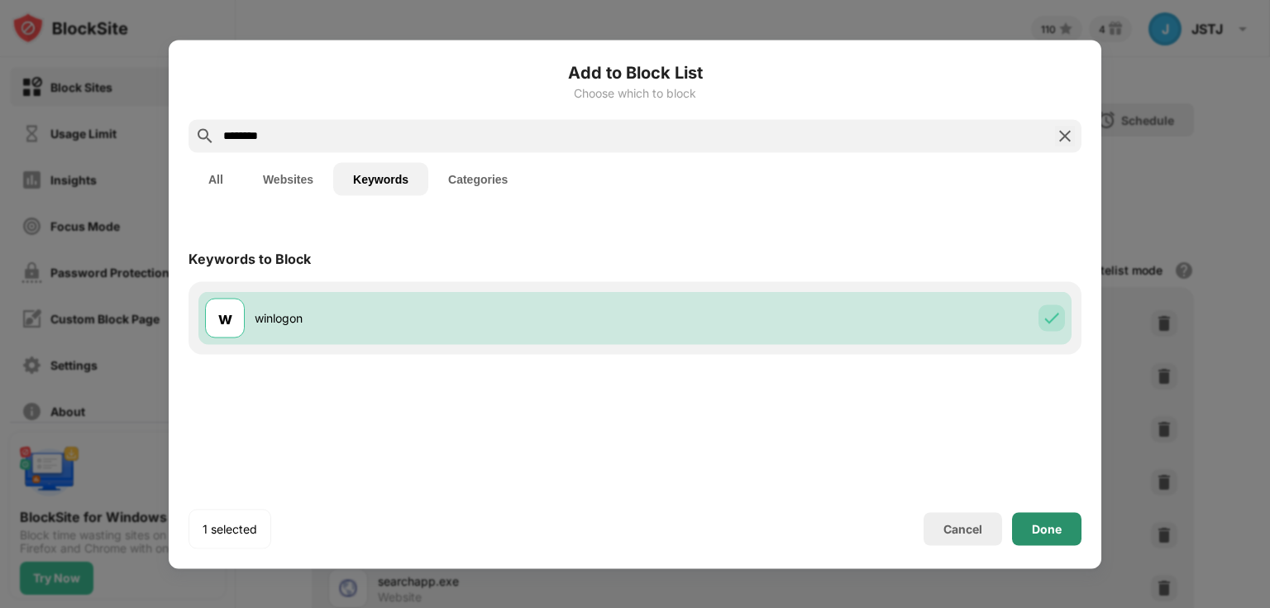 Image resolution: width=1270 pixels, height=608 pixels. I want to click on div: w, so click(225, 317).